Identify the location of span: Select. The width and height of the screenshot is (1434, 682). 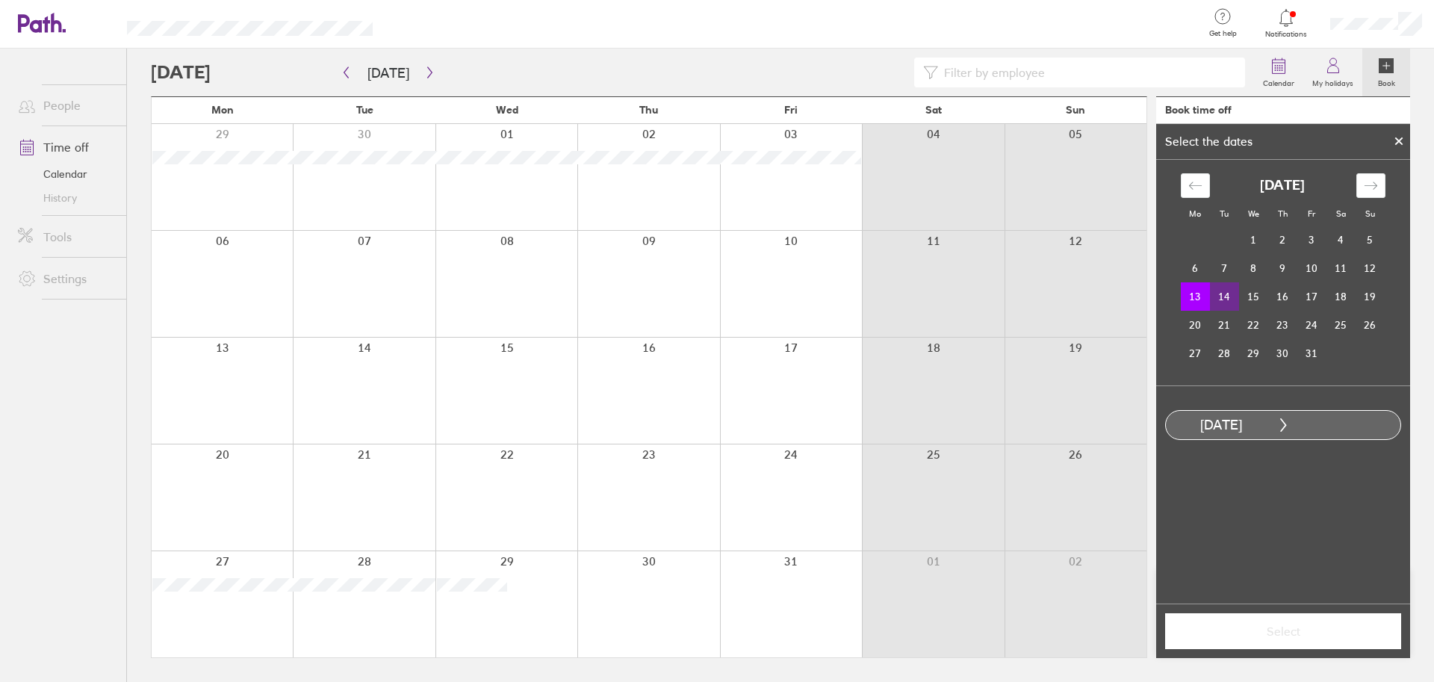
(1283, 631).